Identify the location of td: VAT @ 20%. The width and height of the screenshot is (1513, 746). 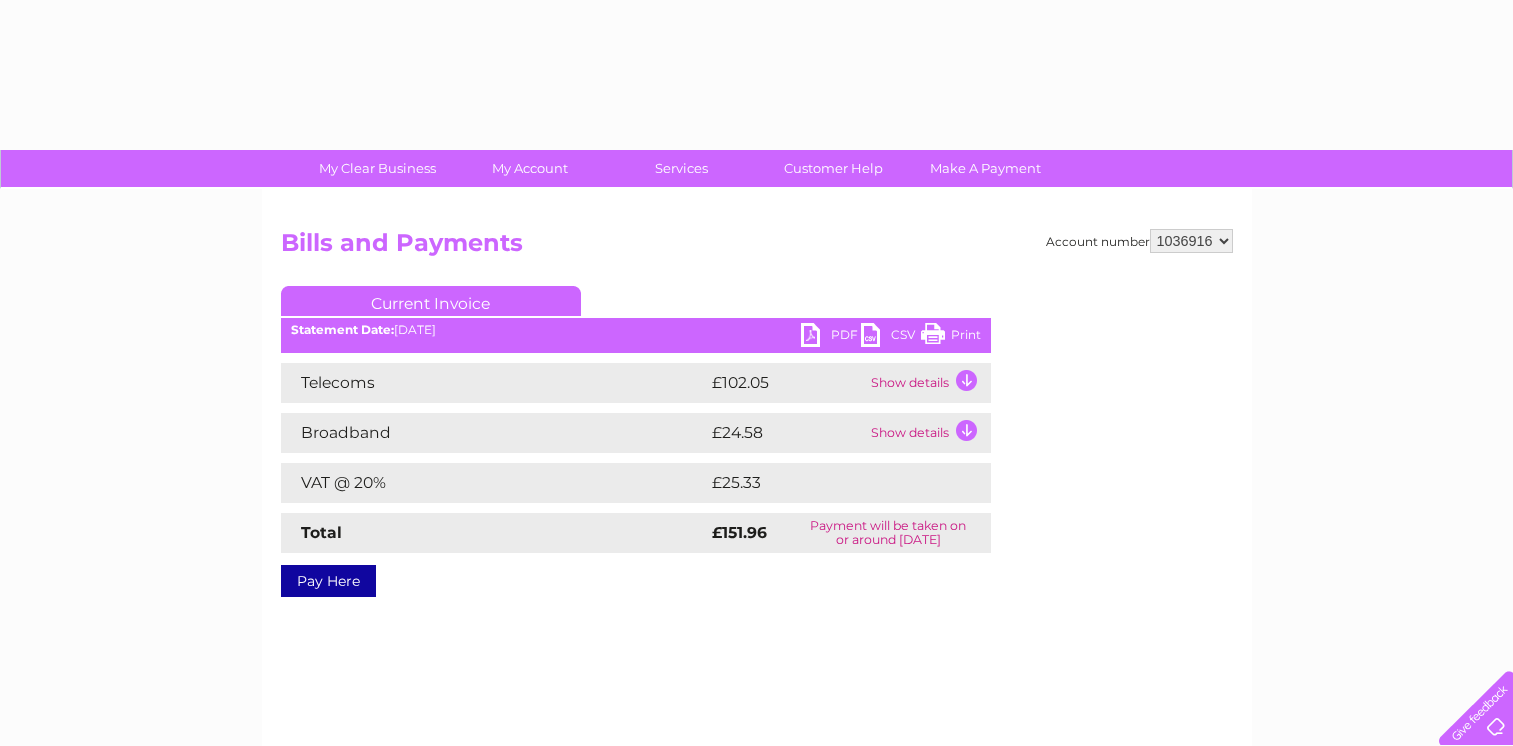
(494, 483).